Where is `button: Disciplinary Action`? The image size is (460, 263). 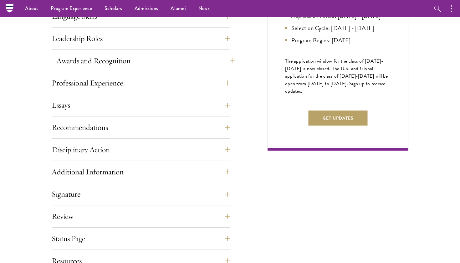 button: Disciplinary Action is located at coordinates (141, 150).